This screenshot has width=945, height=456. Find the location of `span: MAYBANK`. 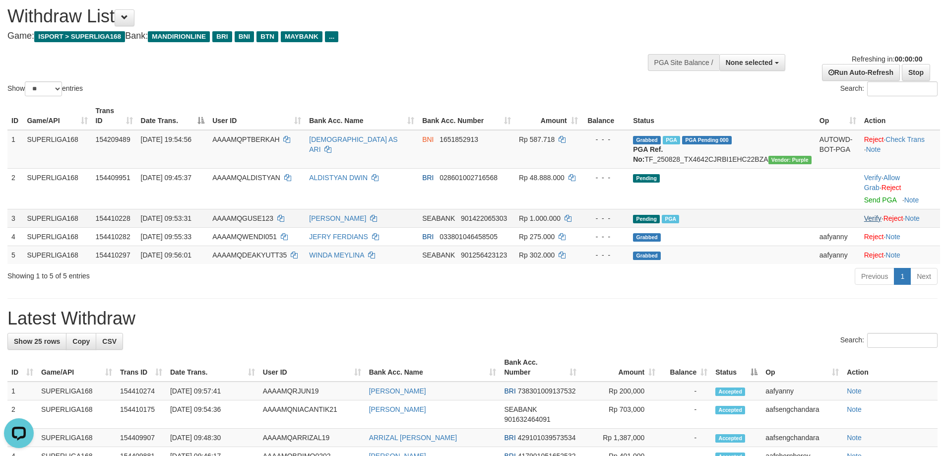

span: MAYBANK is located at coordinates (302, 37).